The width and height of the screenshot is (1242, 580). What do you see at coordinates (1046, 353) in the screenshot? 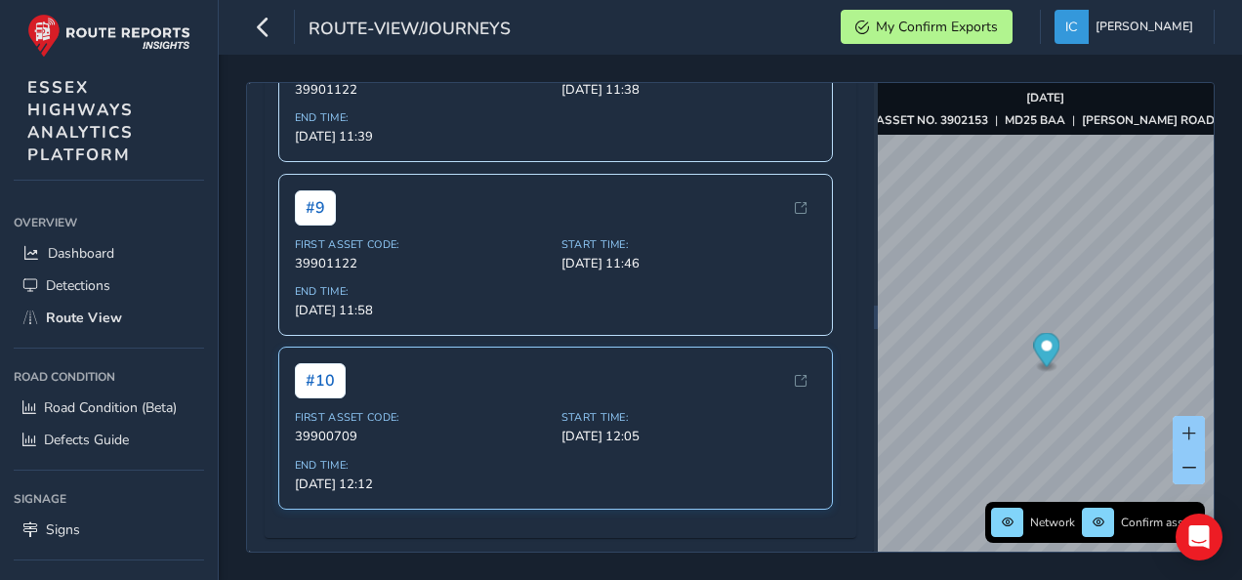
I see `div: Map marker` at bounding box center [1046, 353].